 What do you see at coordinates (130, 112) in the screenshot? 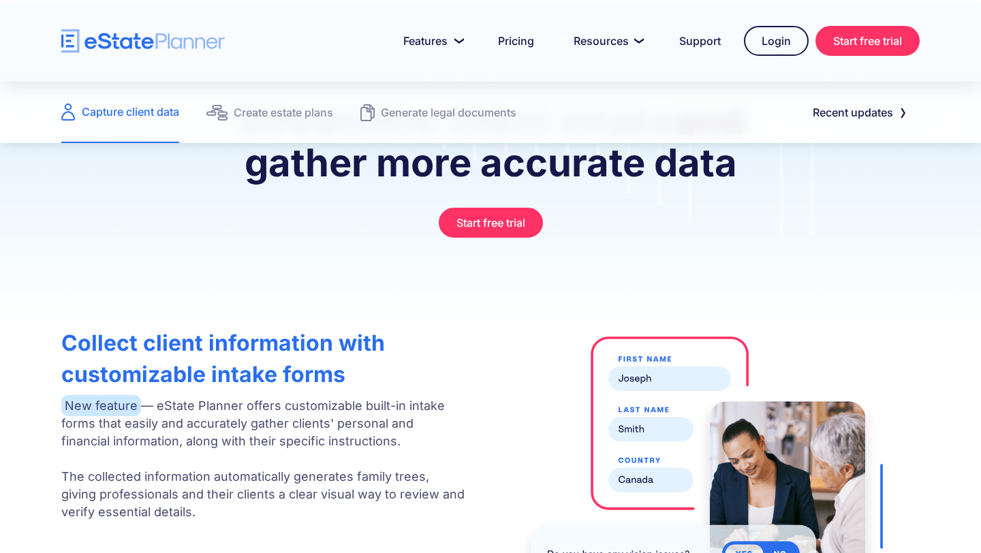
I see `div: Capture client data` at bounding box center [130, 112].